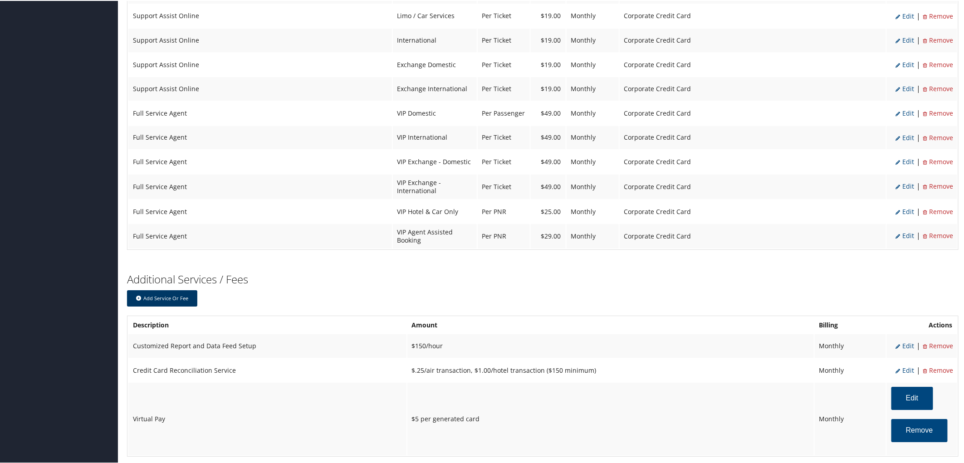 Image resolution: width=964 pixels, height=463 pixels. I want to click on td: VIP Agent Assisted Booking, so click(434, 235).